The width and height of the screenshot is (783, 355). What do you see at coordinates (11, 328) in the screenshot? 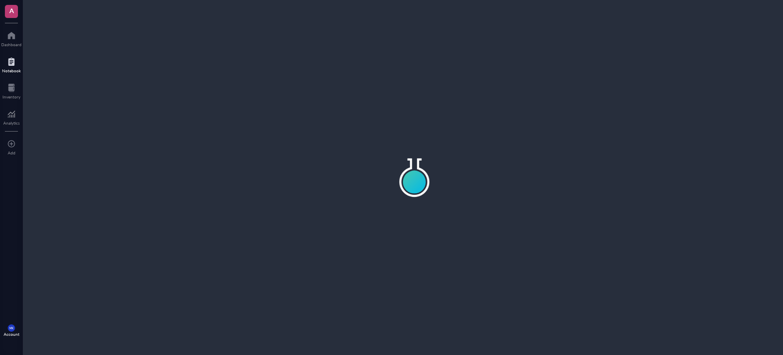
I see `span: MK` at bounding box center [11, 328].